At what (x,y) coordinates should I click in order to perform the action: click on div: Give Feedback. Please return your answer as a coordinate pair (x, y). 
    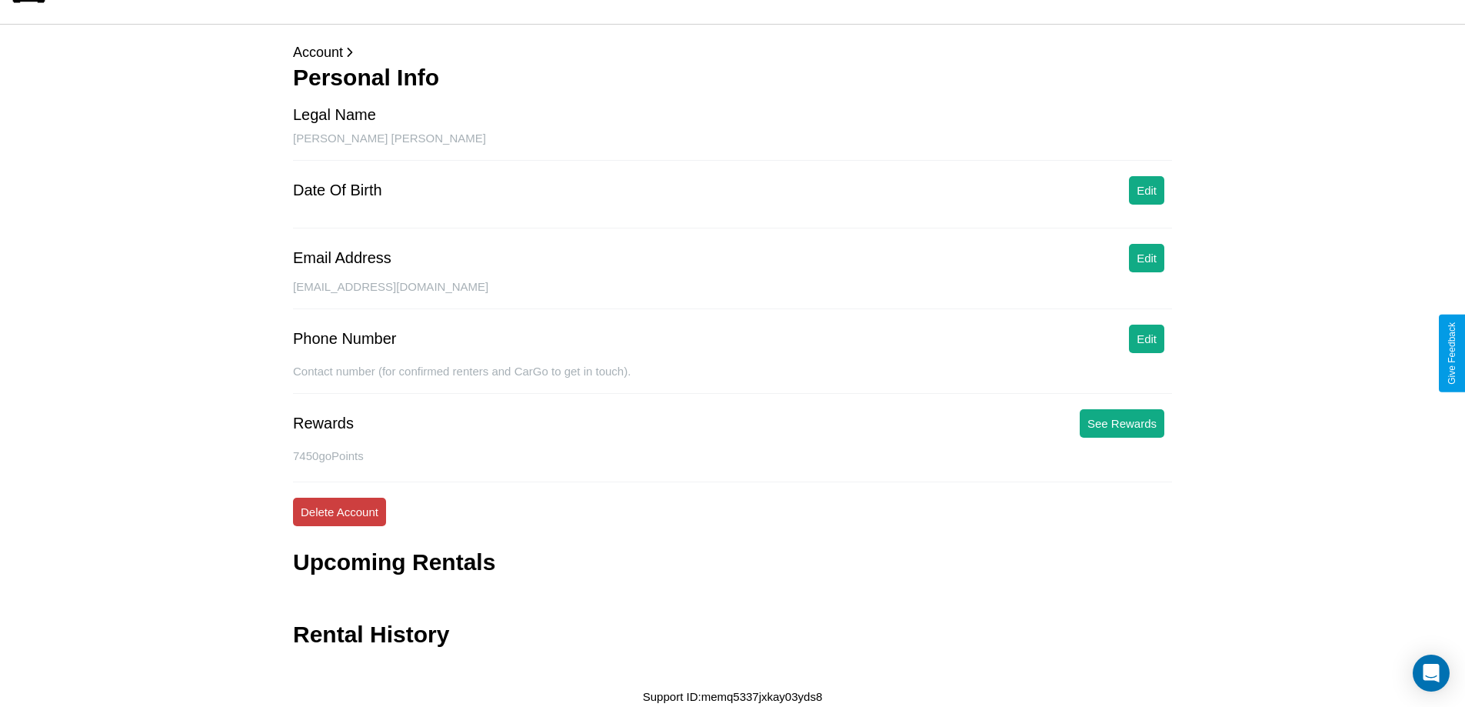
    Looking at the image, I should click on (1452, 353).